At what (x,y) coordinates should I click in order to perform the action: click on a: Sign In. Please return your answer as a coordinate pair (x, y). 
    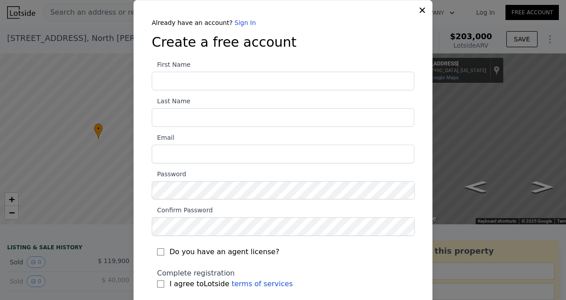
    Looking at the image, I should click on (245, 23).